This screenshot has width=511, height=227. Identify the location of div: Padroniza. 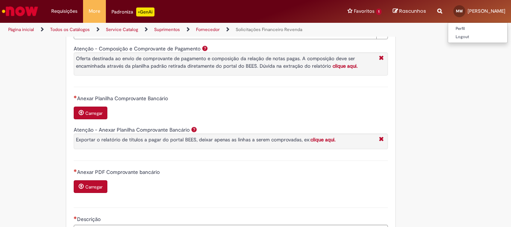
(133, 12).